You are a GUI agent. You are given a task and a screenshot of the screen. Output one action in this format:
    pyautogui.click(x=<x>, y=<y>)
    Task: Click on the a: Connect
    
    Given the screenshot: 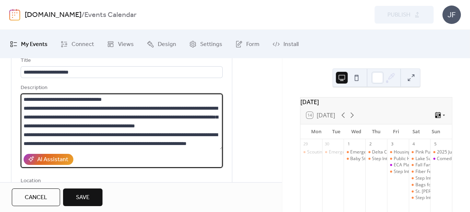 What is the action you would take?
    pyautogui.click(x=77, y=44)
    